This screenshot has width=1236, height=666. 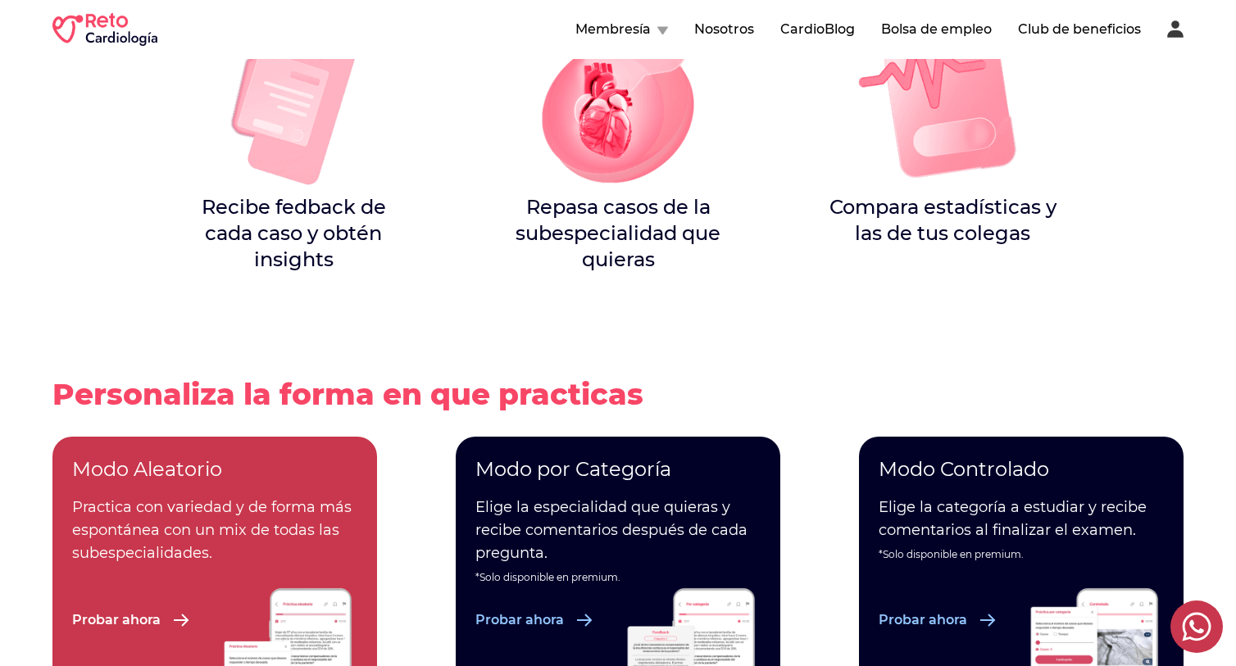 What do you see at coordinates (105, 30) in the screenshot?
I see `img: RETO Cardio Logo` at bounding box center [105, 30].